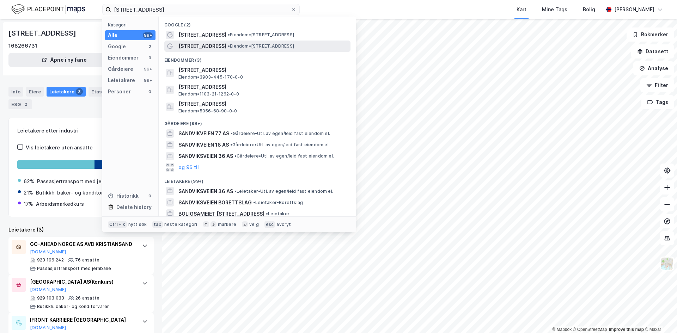  What do you see at coordinates (64, 60) in the screenshot?
I see `button: Åpne i ny fane` at bounding box center [64, 60].